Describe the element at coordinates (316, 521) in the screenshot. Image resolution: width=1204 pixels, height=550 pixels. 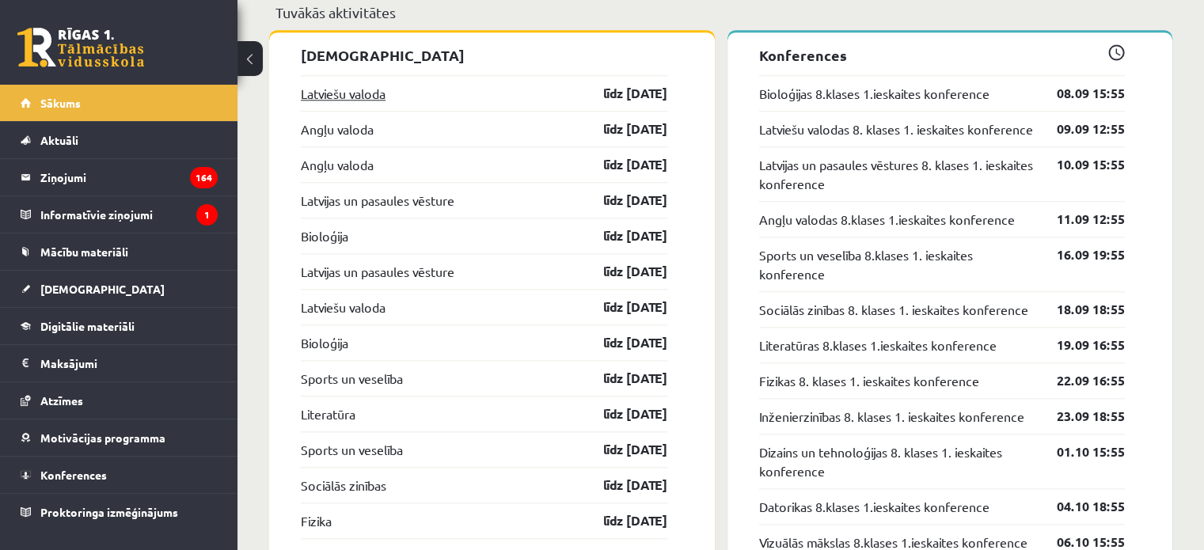
I see `a: Fizika` at that location.